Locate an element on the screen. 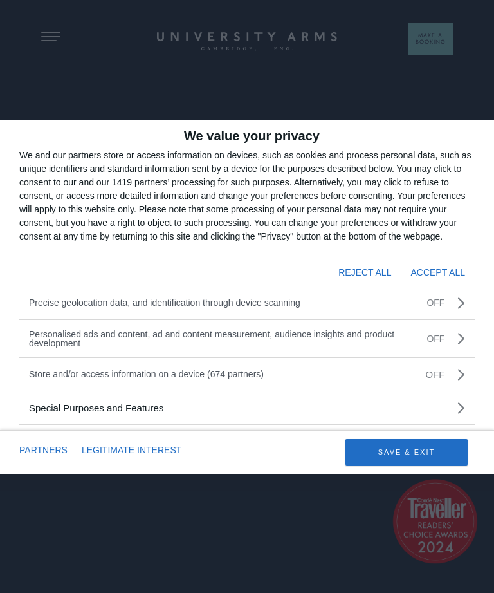  li: Precise geolocation data, and identification through device scanning is located at coordinates (219, 303).